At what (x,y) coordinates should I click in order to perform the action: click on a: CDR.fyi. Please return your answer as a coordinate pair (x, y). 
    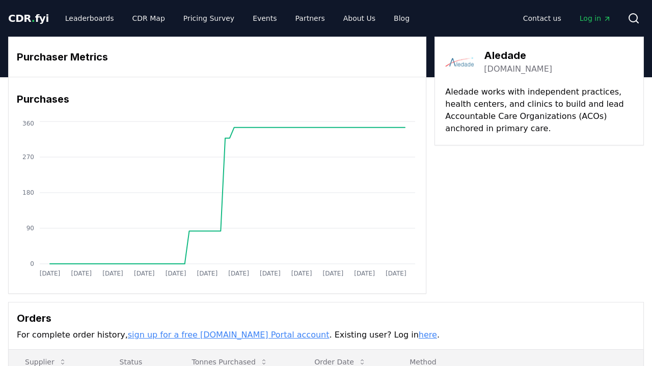
    Looking at the image, I should click on (29, 18).